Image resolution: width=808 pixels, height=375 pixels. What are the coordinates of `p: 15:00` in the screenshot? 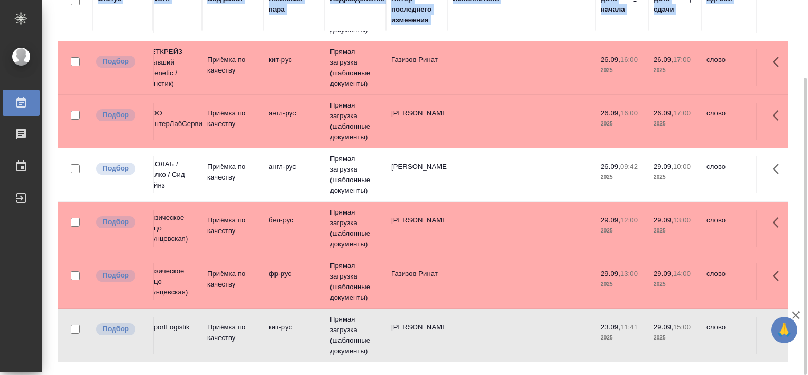 It's located at (682, 326).